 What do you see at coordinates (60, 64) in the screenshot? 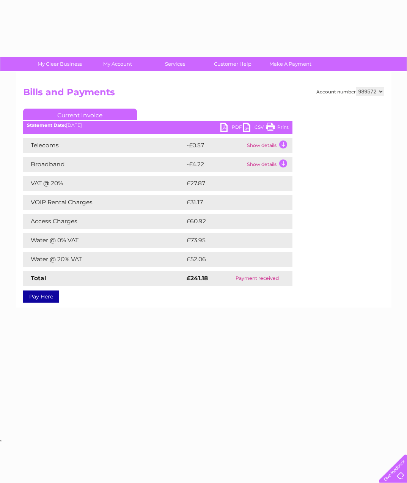
I see `a: My Clear Business` at bounding box center [60, 64].